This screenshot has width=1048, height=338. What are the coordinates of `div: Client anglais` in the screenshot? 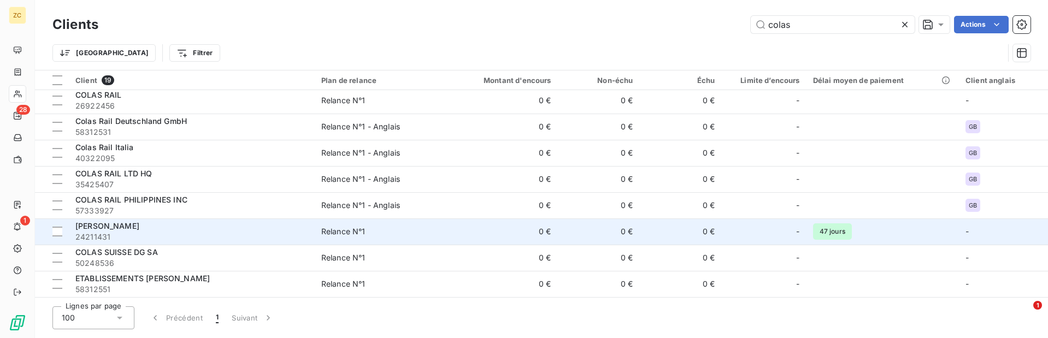 It's located at (1003, 80).